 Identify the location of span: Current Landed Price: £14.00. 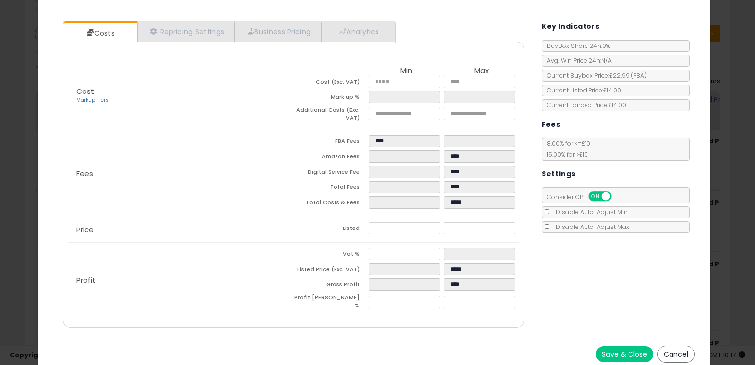
(584, 105).